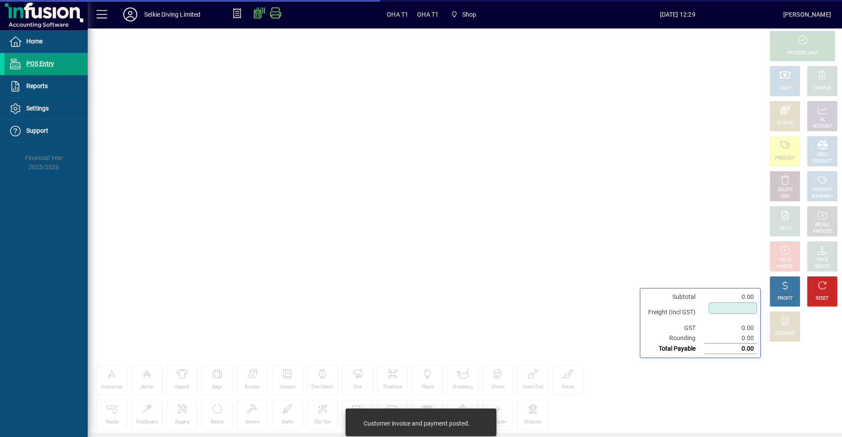 Image resolution: width=842 pixels, height=437 pixels. What do you see at coordinates (112, 422) in the screenshot?
I see `div: Masks` at bounding box center [112, 422].